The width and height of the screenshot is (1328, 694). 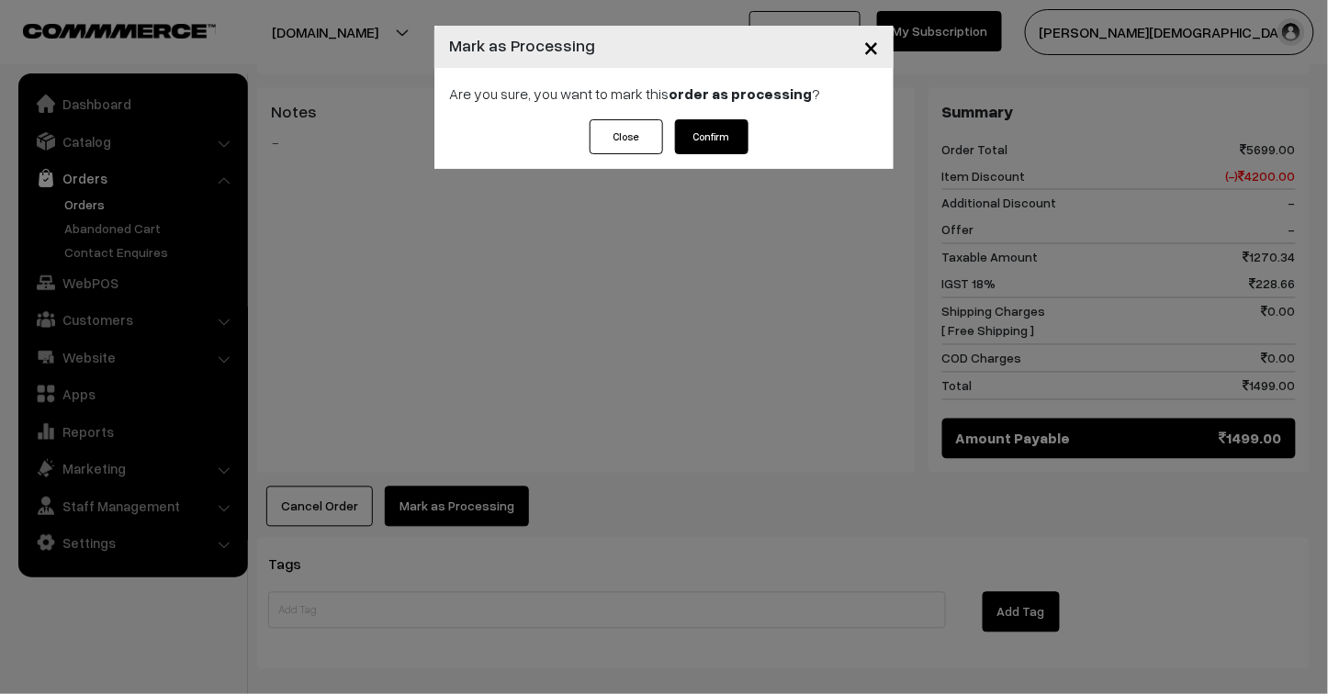 What do you see at coordinates (522, 45) in the screenshot?
I see `h4: Mark as Processing` at bounding box center [522, 45].